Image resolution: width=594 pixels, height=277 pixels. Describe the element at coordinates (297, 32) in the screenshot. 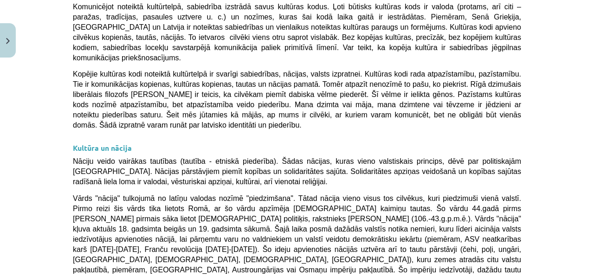

I see `span: Komunicējot noteiktā kultūrtelpā, sabiedrība izstrādā savus kultūras kodus. Ļoti būtisks kultūras...` at that location.